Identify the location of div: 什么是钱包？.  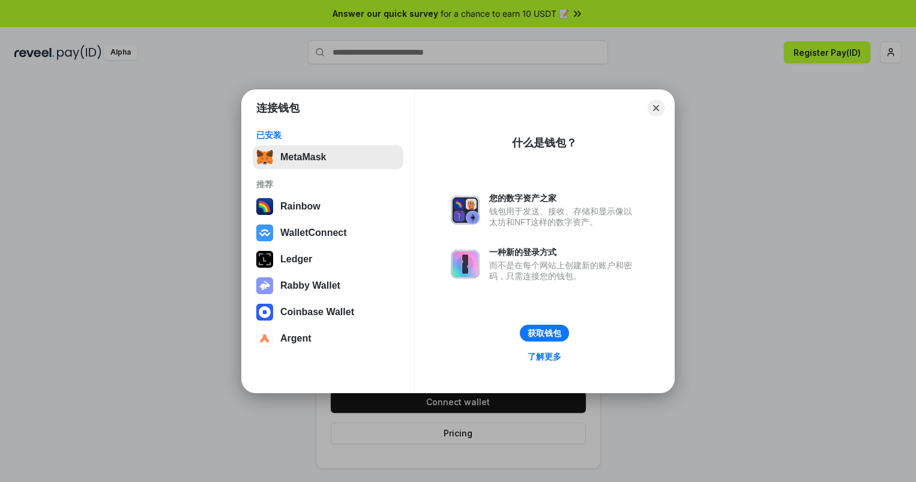
(544, 143).